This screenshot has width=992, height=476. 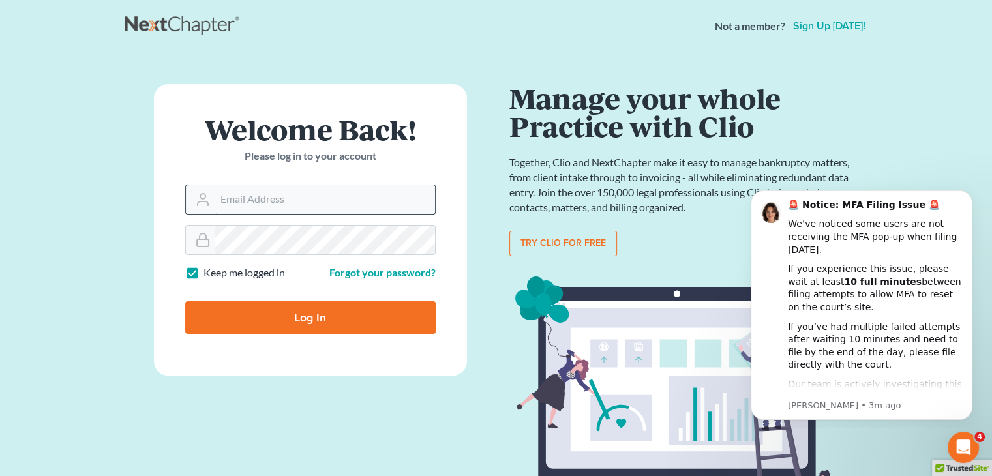 I want to click on h1: Manage your whole Practice with Clio, so click(x=682, y=111).